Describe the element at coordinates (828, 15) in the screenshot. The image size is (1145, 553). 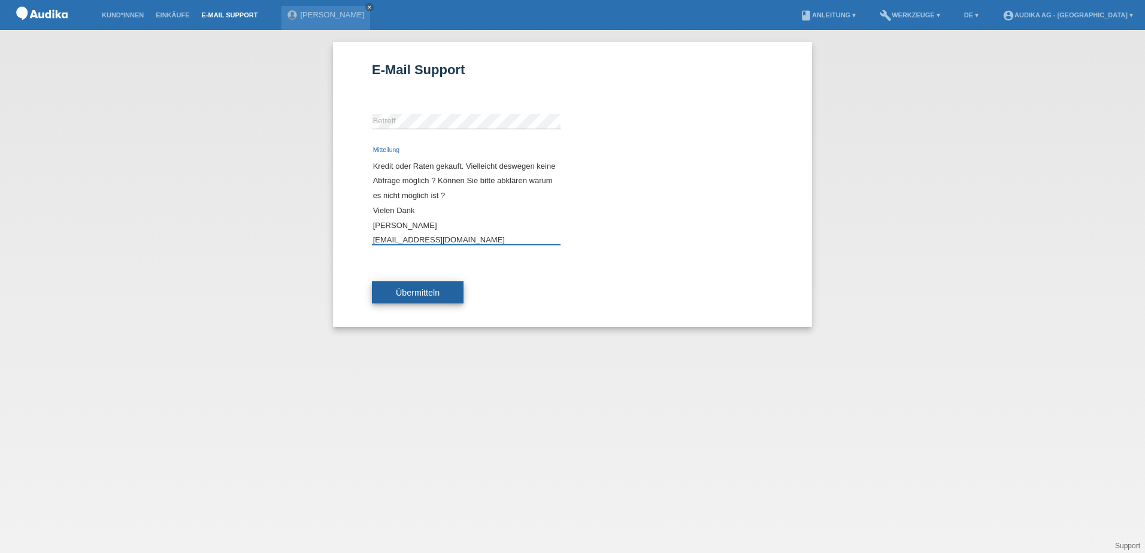
I see `a: bookAnleitung ▾` at that location.